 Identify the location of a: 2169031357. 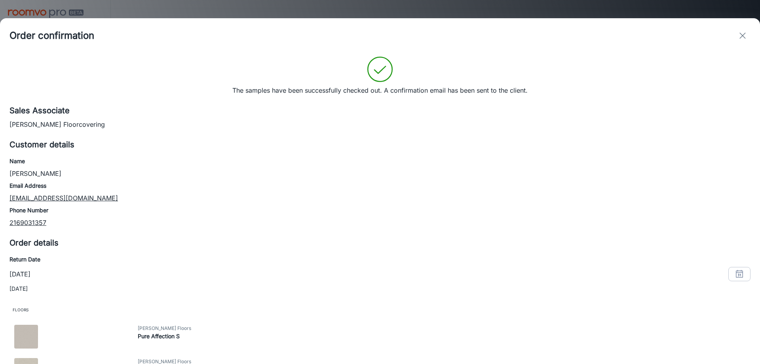
(28, 222).